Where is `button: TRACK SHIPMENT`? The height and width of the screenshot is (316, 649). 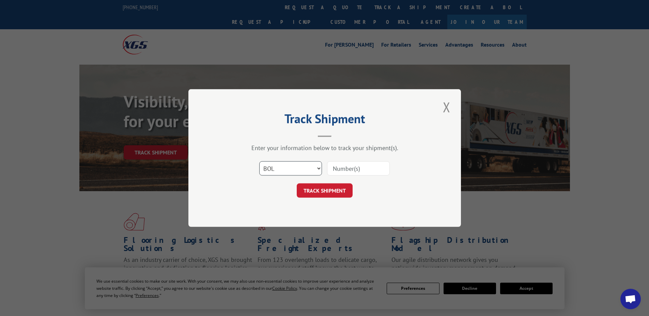
button: TRACK SHIPMENT is located at coordinates (324, 191).